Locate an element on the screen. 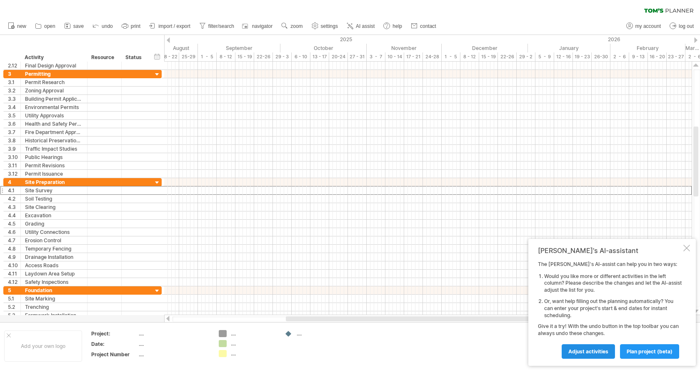 This screenshot has width=700, height=370. div: 23 - 27 is located at coordinates (676, 57).